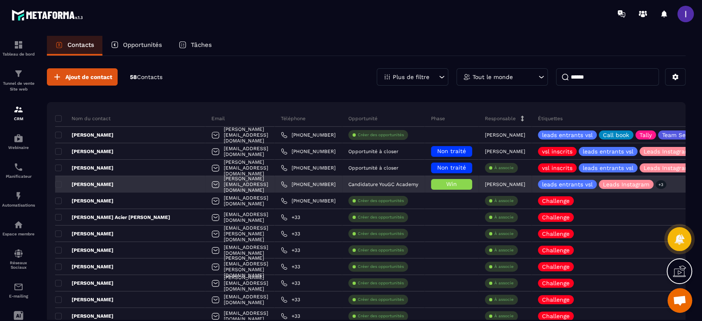  What do you see at coordinates (195, 46) in the screenshot?
I see `a: Tâches` at bounding box center [195, 46].